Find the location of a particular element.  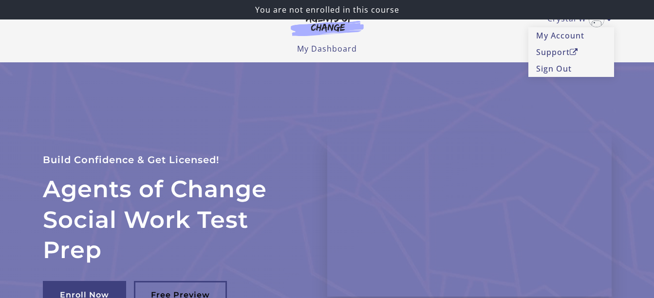

a: Sign Out is located at coordinates (572, 69).